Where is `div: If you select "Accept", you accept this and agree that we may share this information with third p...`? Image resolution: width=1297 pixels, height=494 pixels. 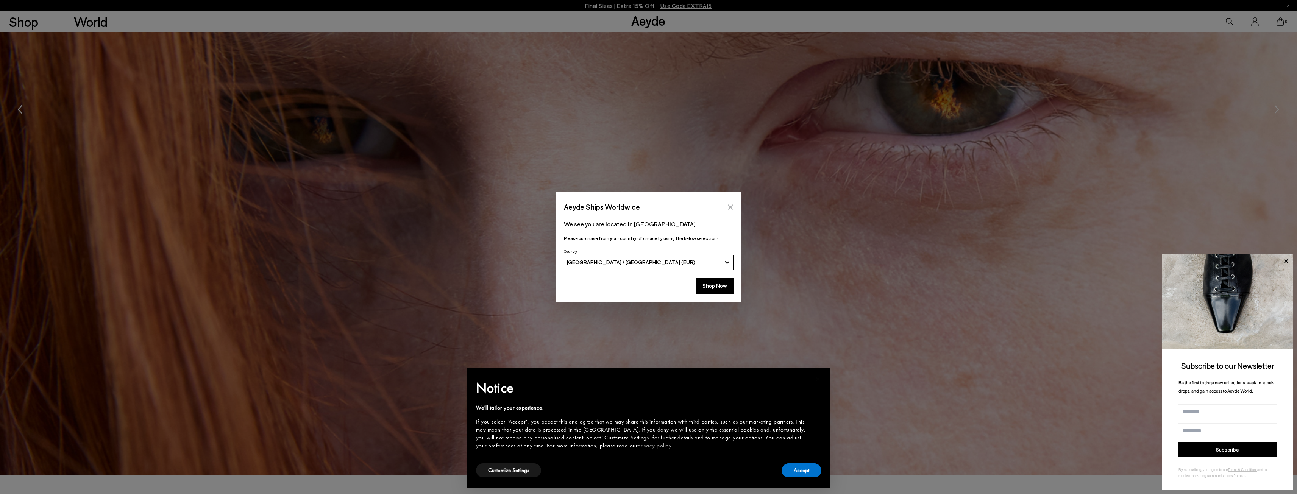
div: If you select "Accept", you accept this and agree that we may share this information with third p... is located at coordinates (643, 434).